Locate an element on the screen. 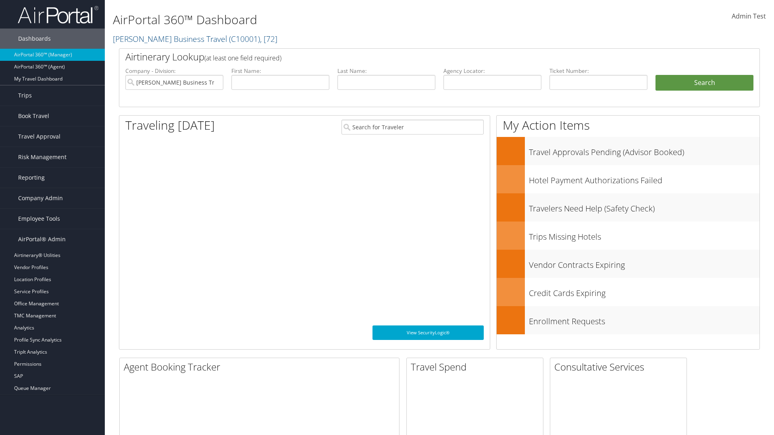 This screenshot has width=774, height=435. span: Reporting is located at coordinates (31, 178).